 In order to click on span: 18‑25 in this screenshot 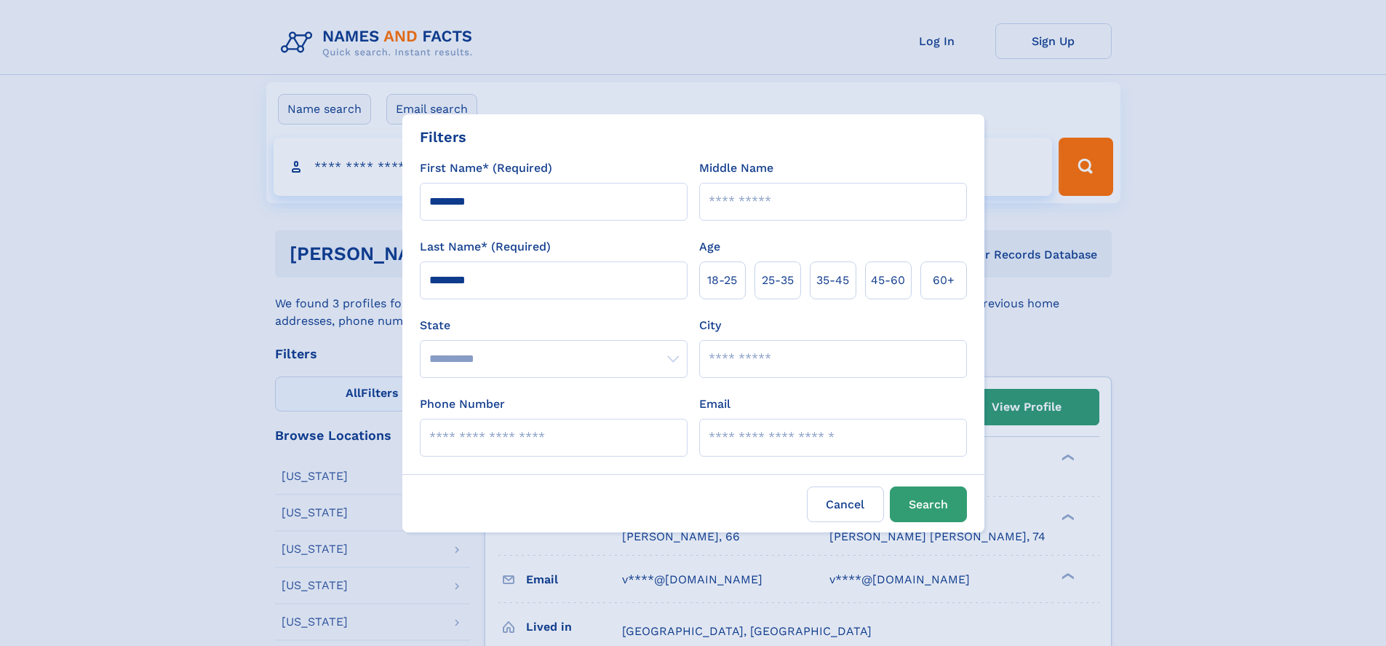, I will do `click(722, 280)`.